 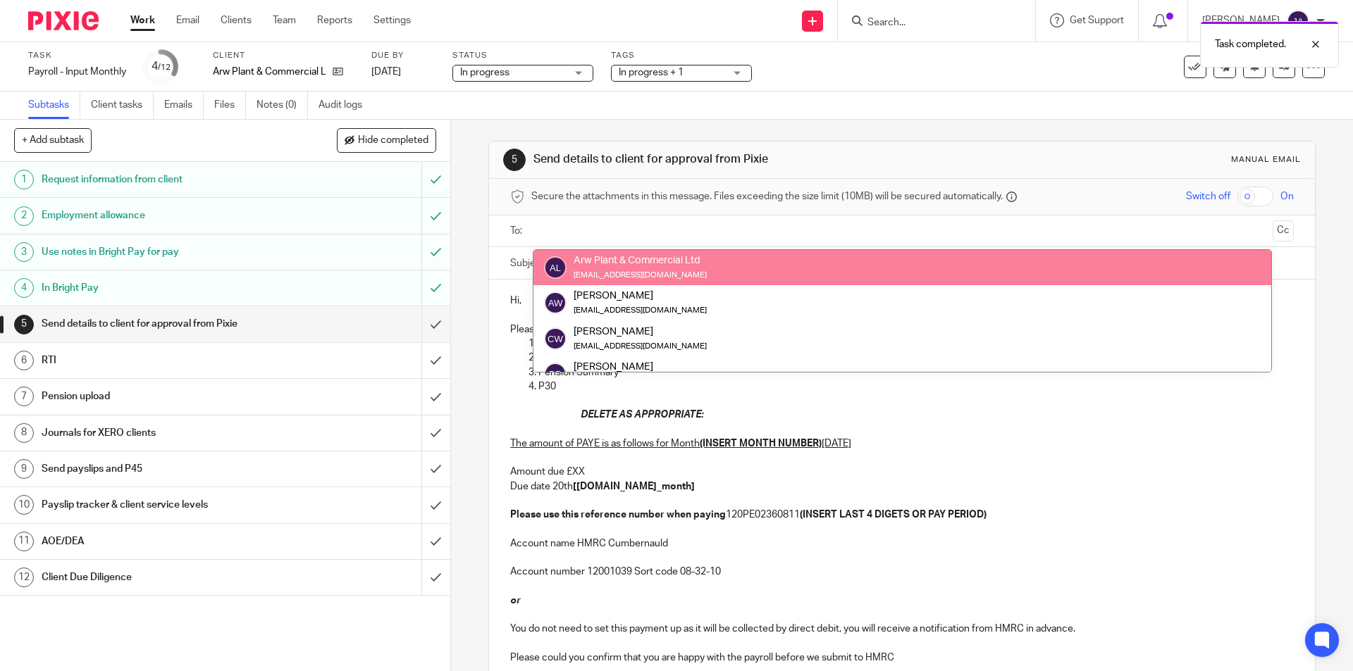 I want to click on p: Please could you confirm that you are happy with the payroll before we submit to HMRC, so click(x=901, y=651).